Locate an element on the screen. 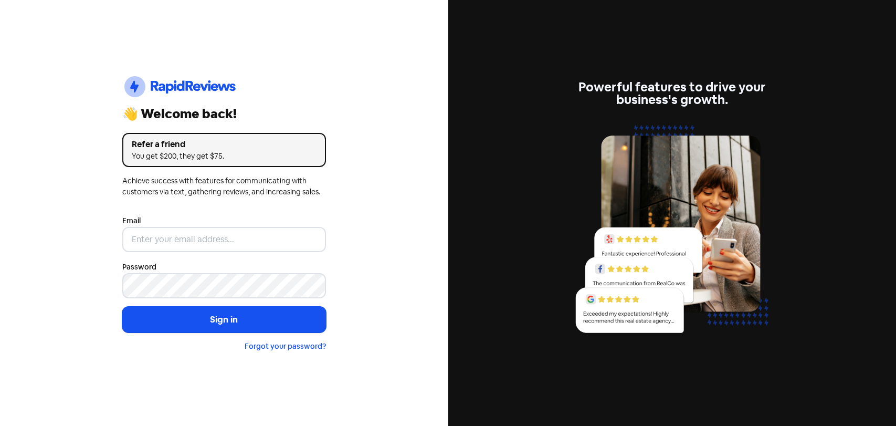  button: Sign in is located at coordinates (224, 320).